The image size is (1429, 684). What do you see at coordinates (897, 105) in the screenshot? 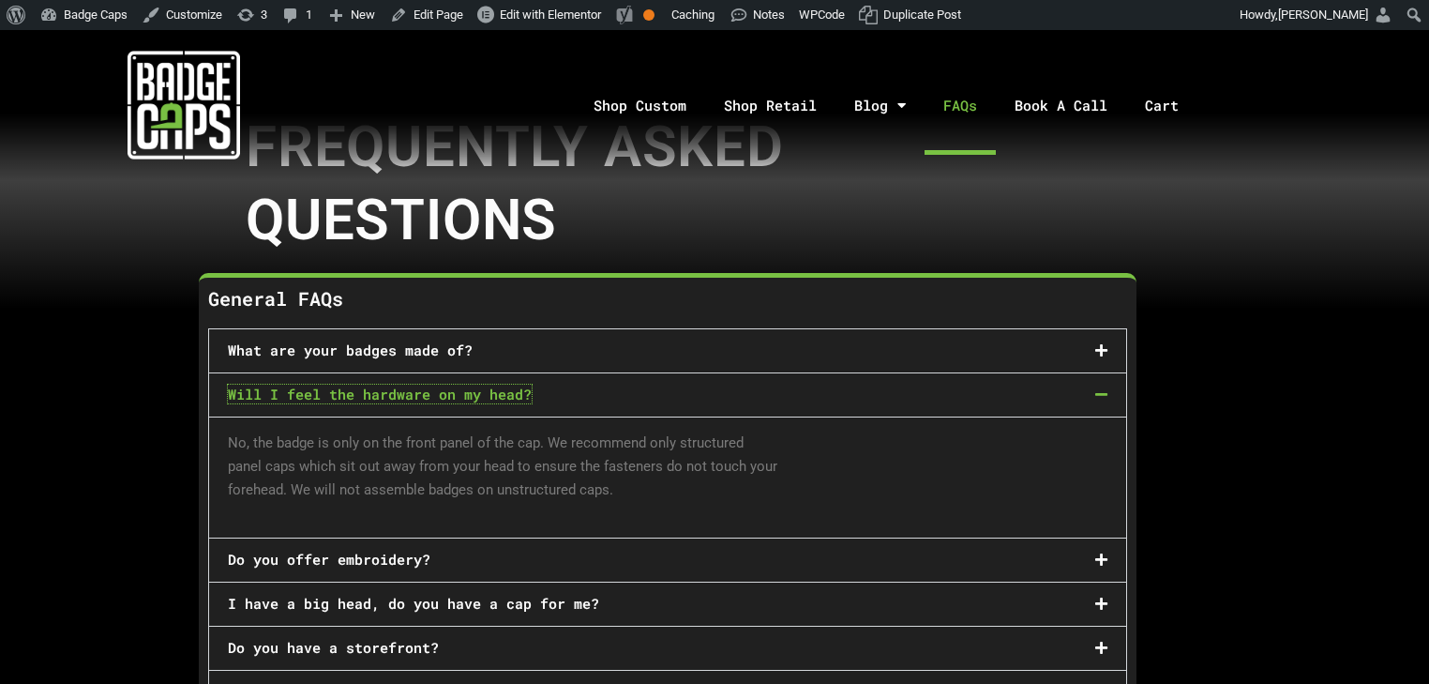
I see `nav: Menu` at bounding box center [897, 105].